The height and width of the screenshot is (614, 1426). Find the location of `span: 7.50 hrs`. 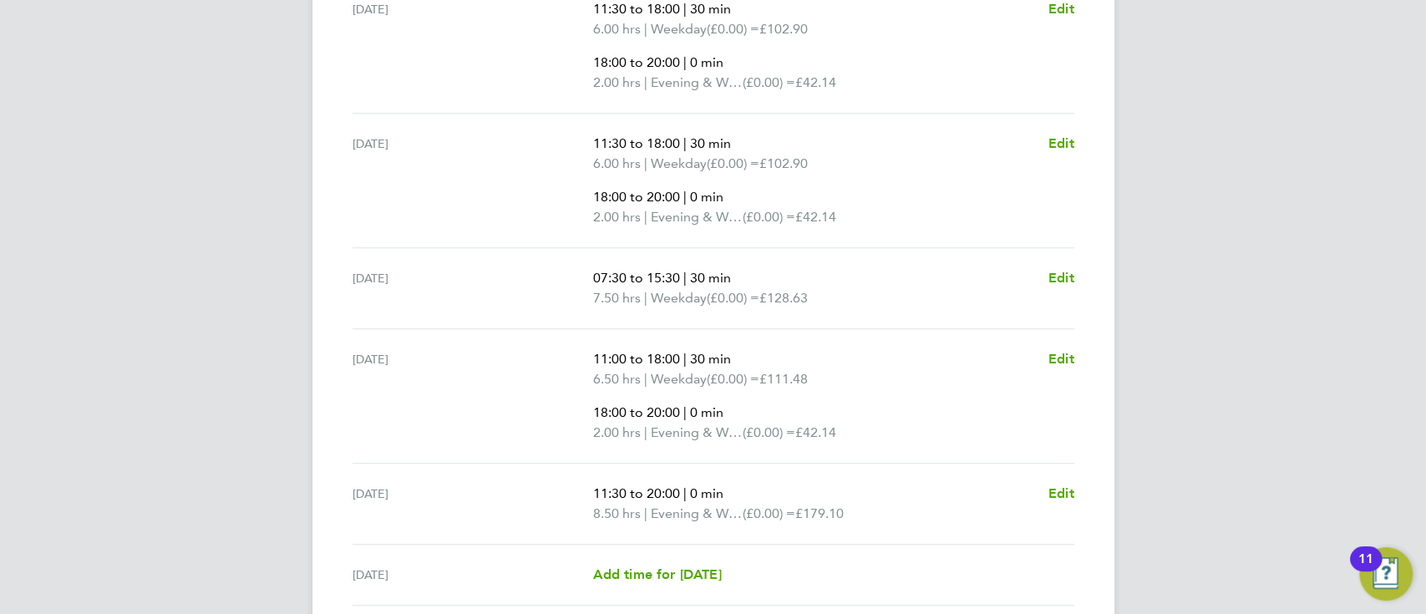

span: 7.50 hrs is located at coordinates (616, 297).